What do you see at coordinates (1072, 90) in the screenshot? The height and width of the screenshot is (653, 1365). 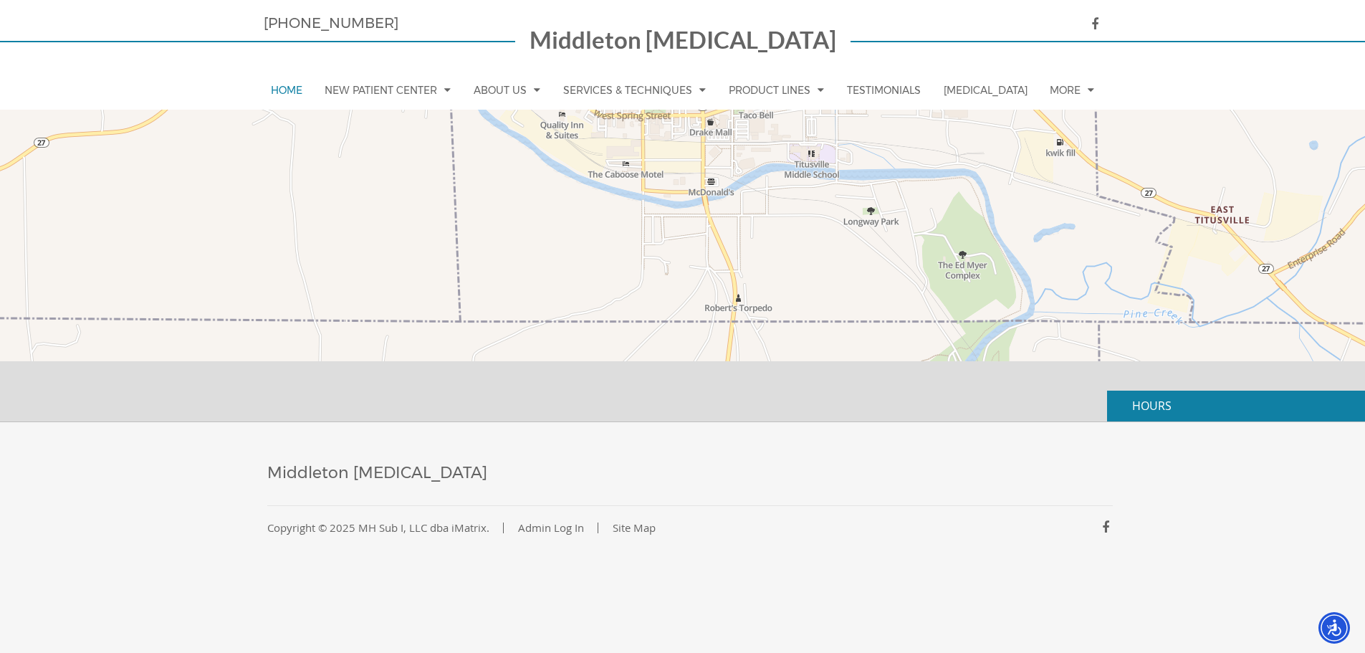 I see `a: More` at bounding box center [1072, 90].